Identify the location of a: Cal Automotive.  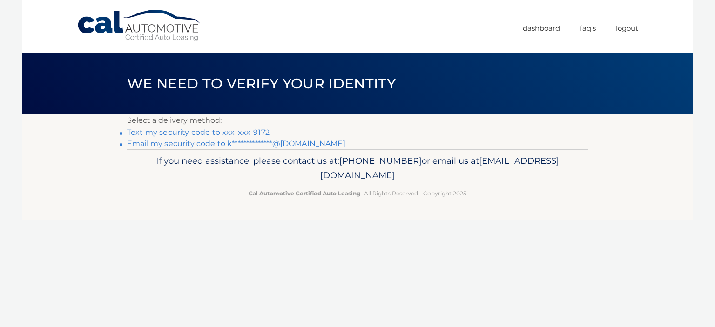
(140, 26).